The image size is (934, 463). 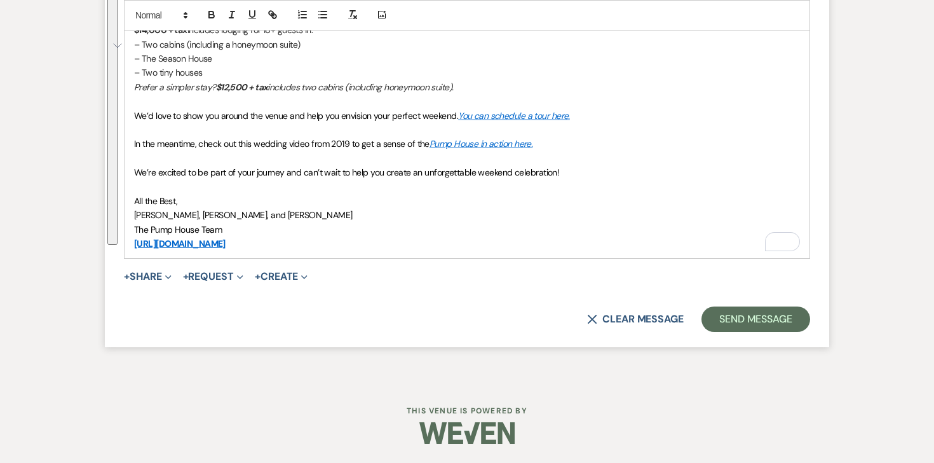 What do you see at coordinates (175, 87) in the screenshot?
I see `em: Prefer a simpler stay?` at bounding box center [175, 87].